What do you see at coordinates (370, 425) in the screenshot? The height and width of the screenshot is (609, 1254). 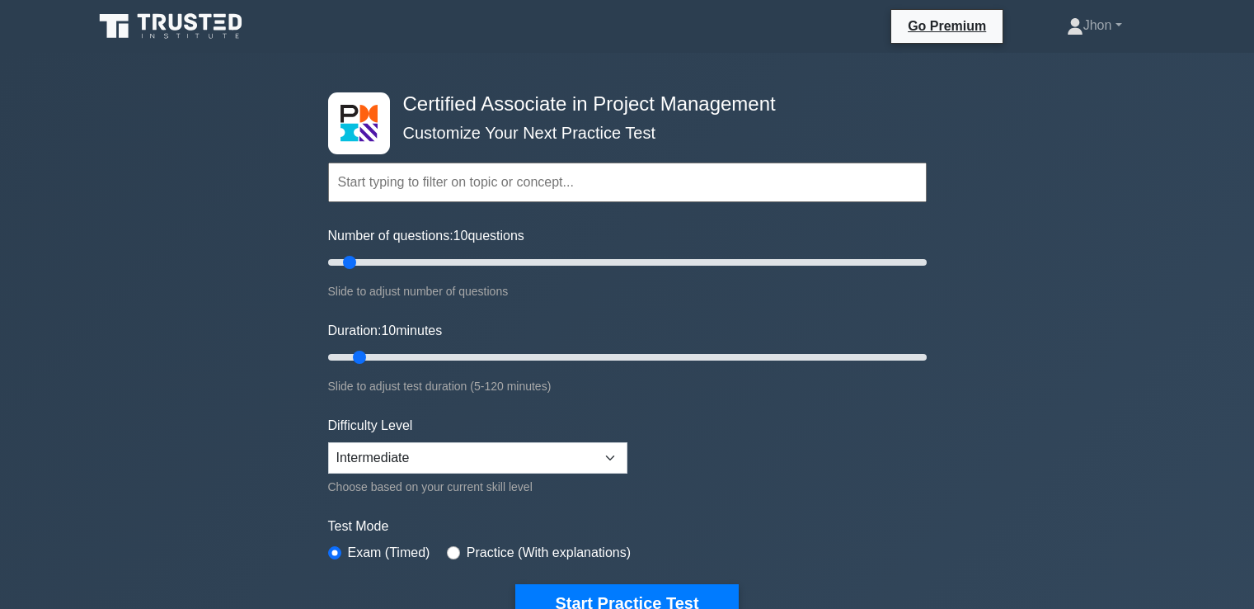 I see `label: Difficulty Level` at bounding box center [370, 425].